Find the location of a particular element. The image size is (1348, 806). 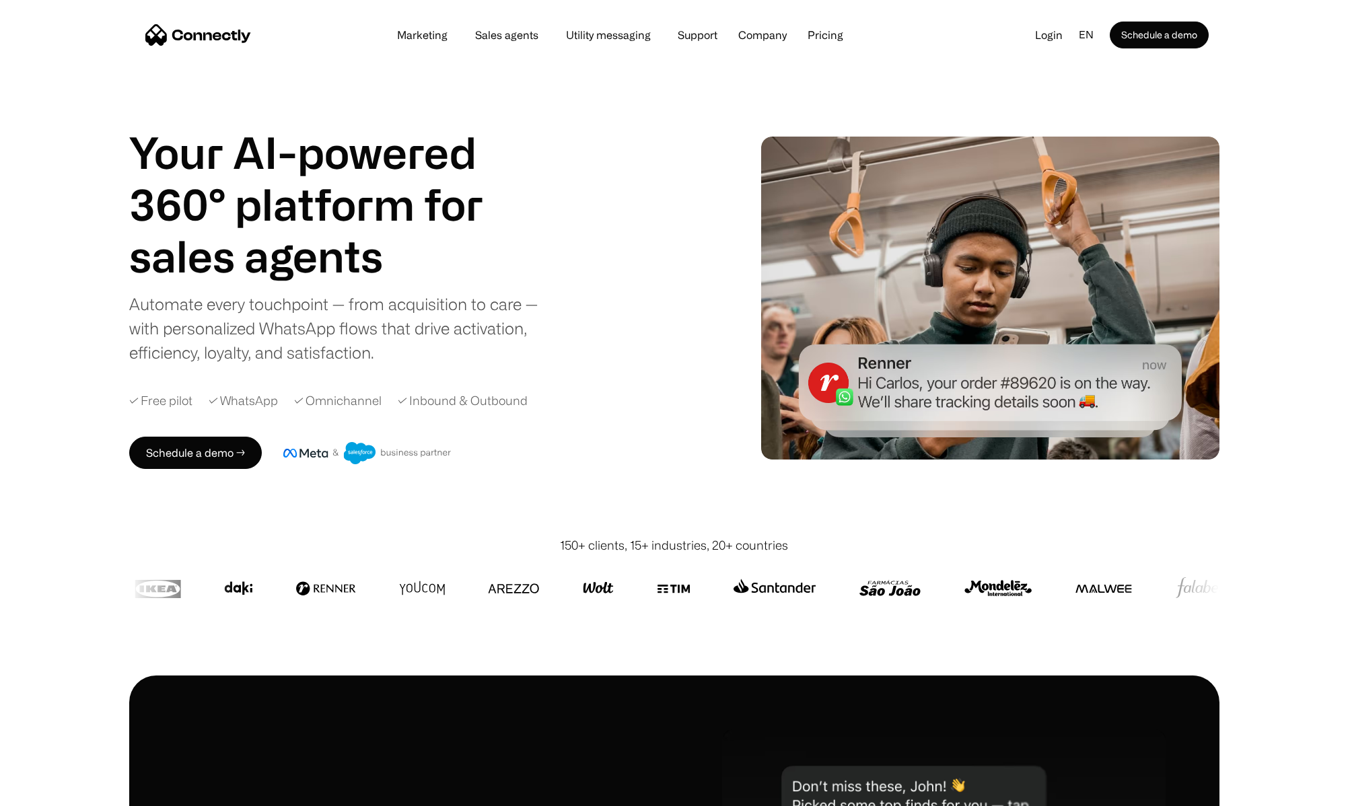

a: Schedule a demo → is located at coordinates (195, 453).